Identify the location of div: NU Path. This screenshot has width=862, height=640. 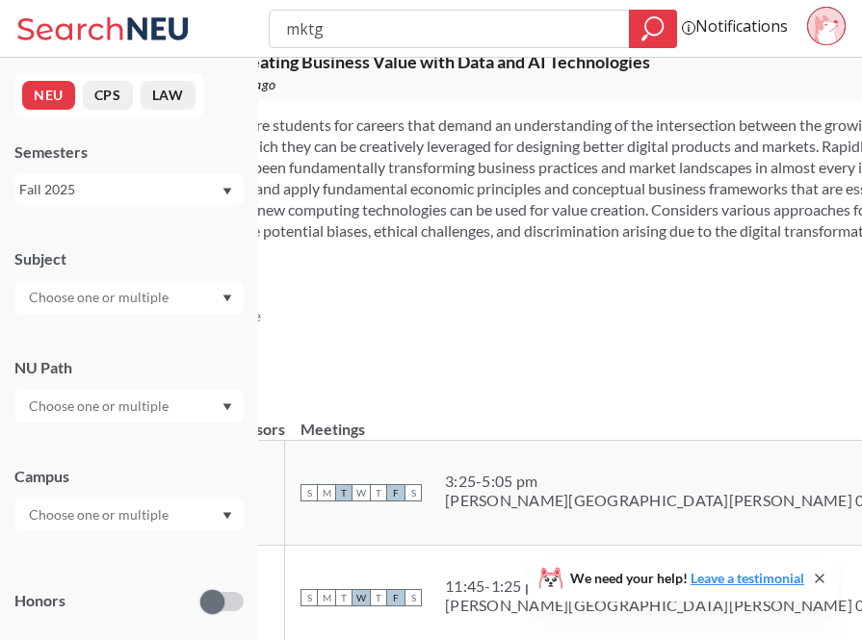
(129, 368).